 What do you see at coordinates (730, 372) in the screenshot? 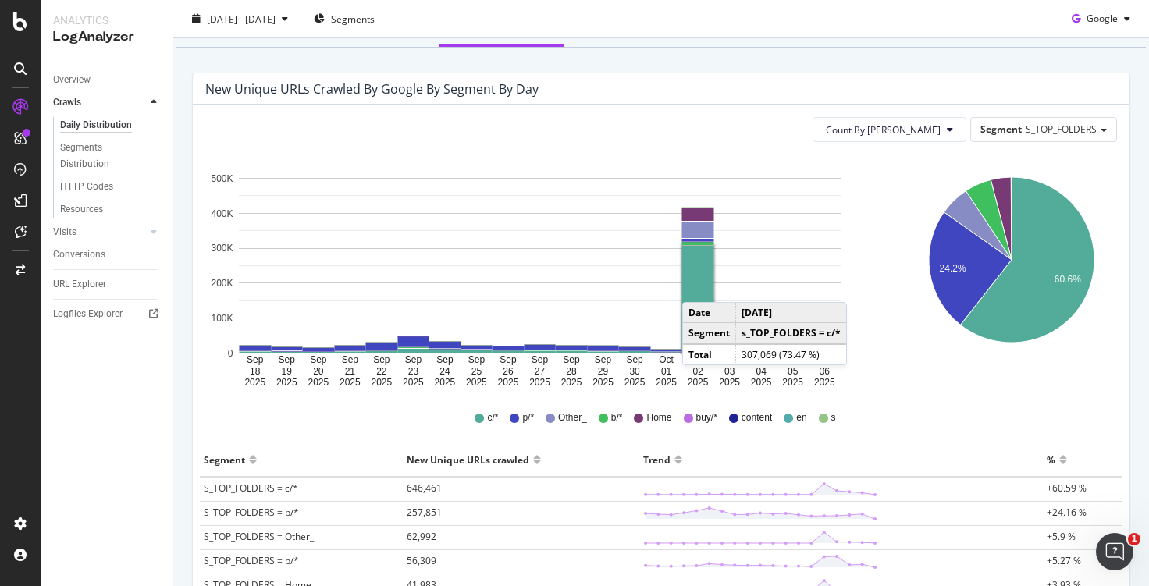
I see `text: 03` at bounding box center [730, 372].